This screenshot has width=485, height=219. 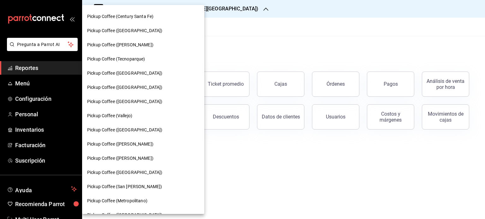 What do you see at coordinates (120, 16) in the screenshot?
I see `span: Pickup Coffee (Century Santa Fe)` at bounding box center [120, 16].